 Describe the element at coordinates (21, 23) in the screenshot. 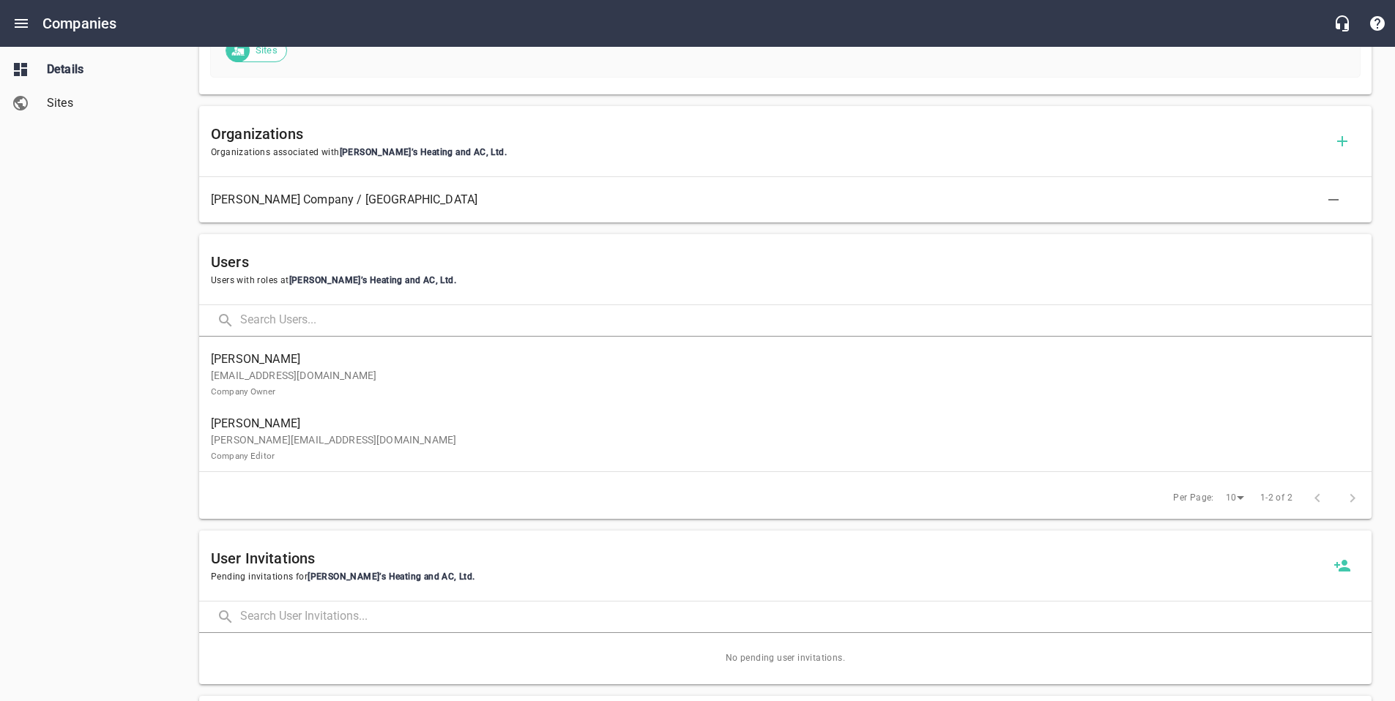

I see `button: Open drawer` at that location.